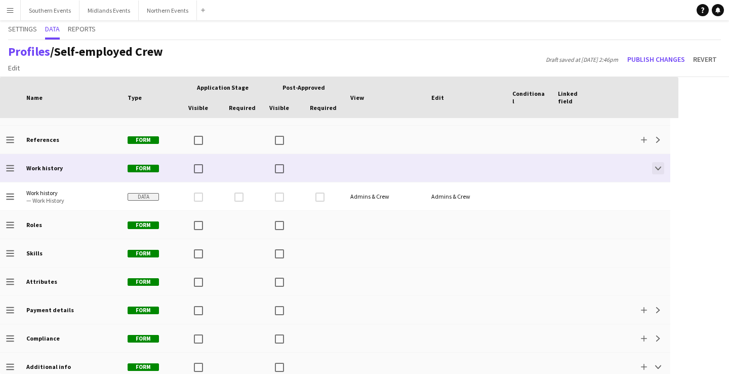 The height and width of the screenshot is (374, 729). What do you see at coordinates (43, 338) in the screenshot?
I see `b: Compliance` at bounding box center [43, 338].